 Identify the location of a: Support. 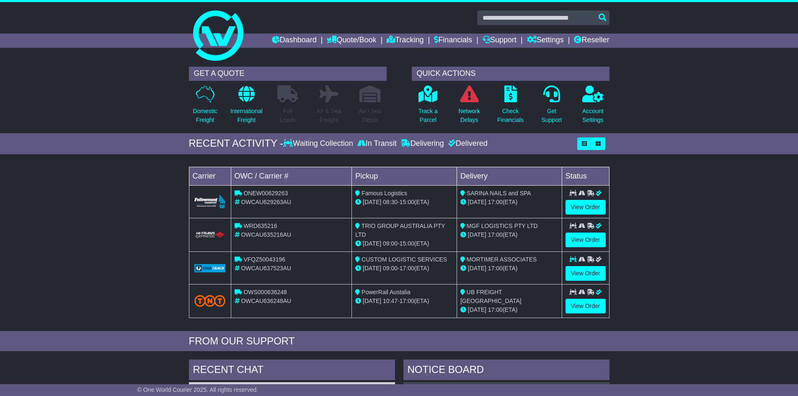
(500, 41).